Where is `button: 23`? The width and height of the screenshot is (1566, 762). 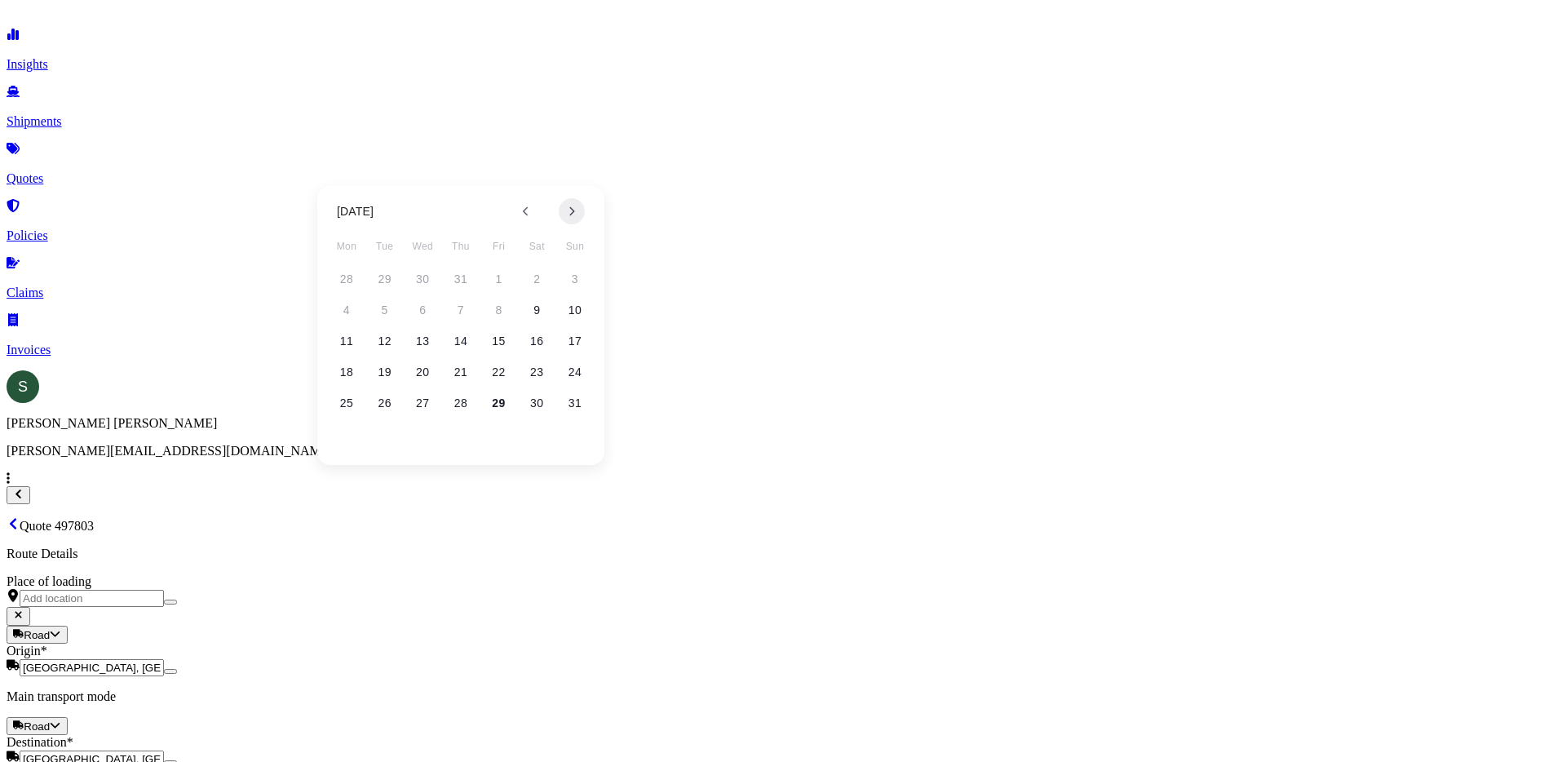 button: 23 is located at coordinates (537, 372).